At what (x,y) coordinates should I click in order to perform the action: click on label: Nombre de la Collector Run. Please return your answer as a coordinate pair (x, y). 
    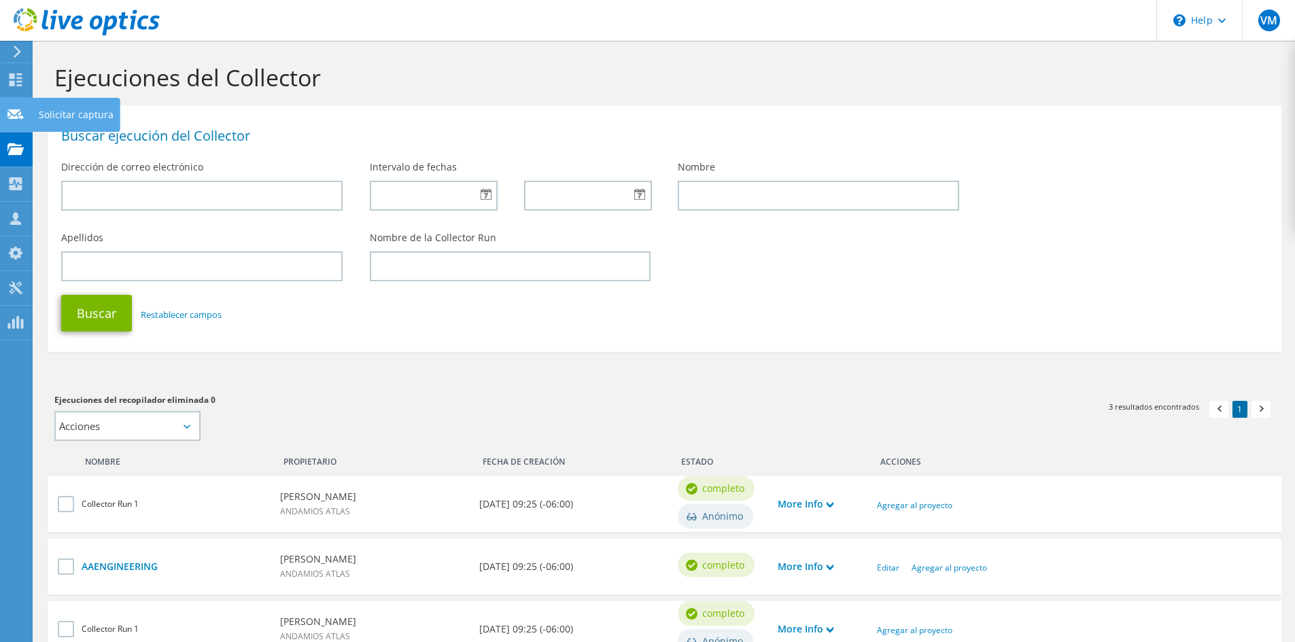
    Looking at the image, I should click on (433, 238).